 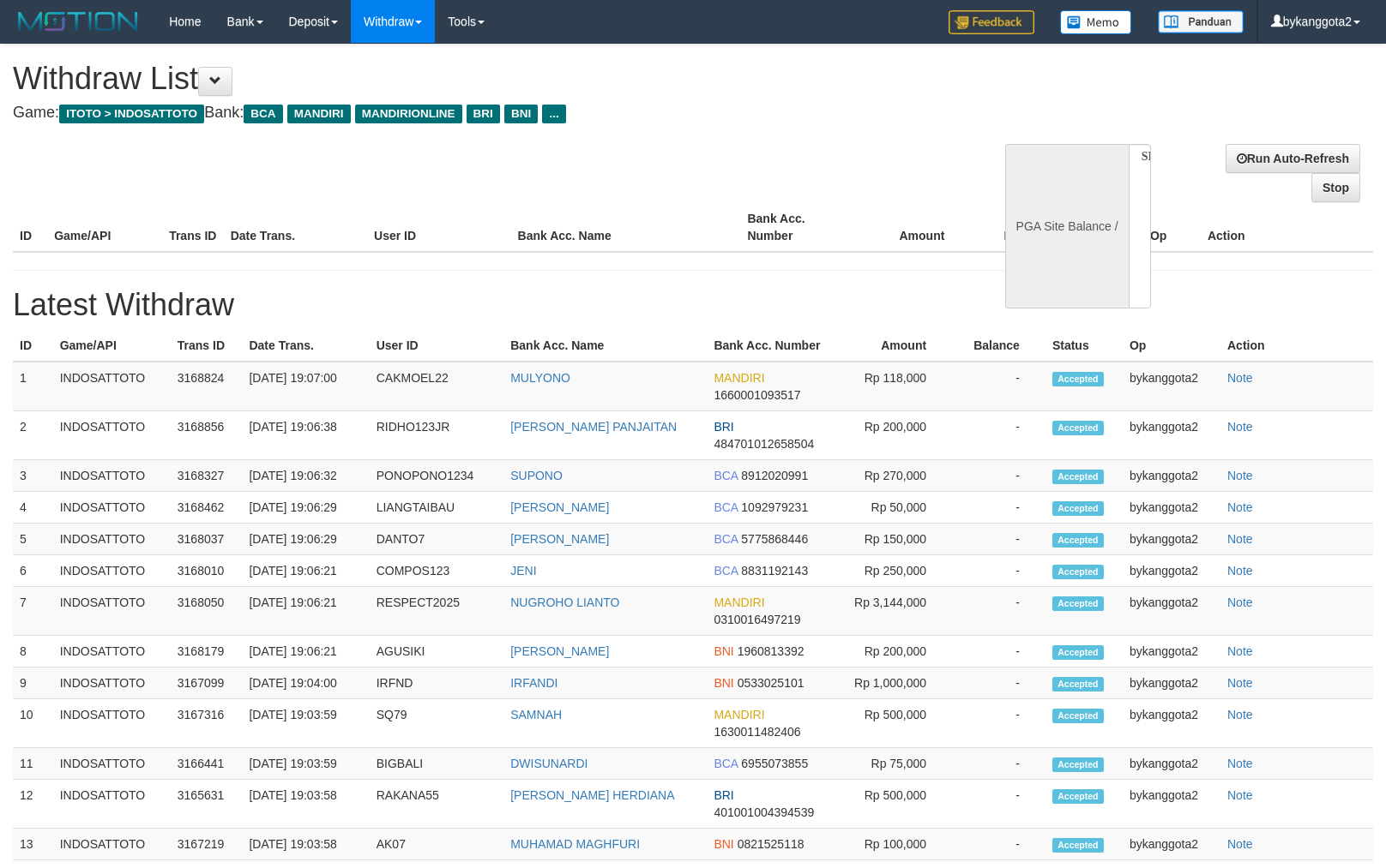 I want to click on th: Op, so click(x=1171, y=227).